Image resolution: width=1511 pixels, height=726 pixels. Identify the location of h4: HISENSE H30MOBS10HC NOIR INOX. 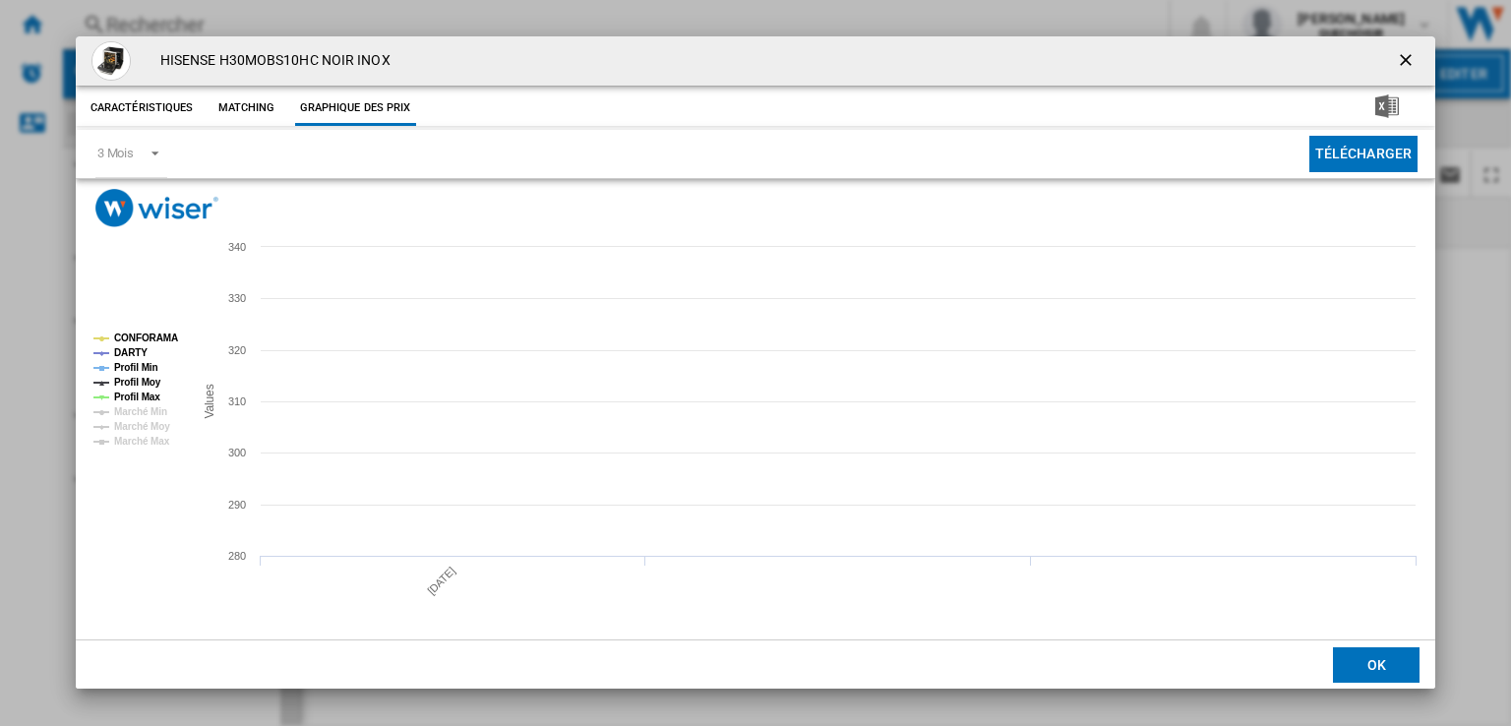
(271, 61).